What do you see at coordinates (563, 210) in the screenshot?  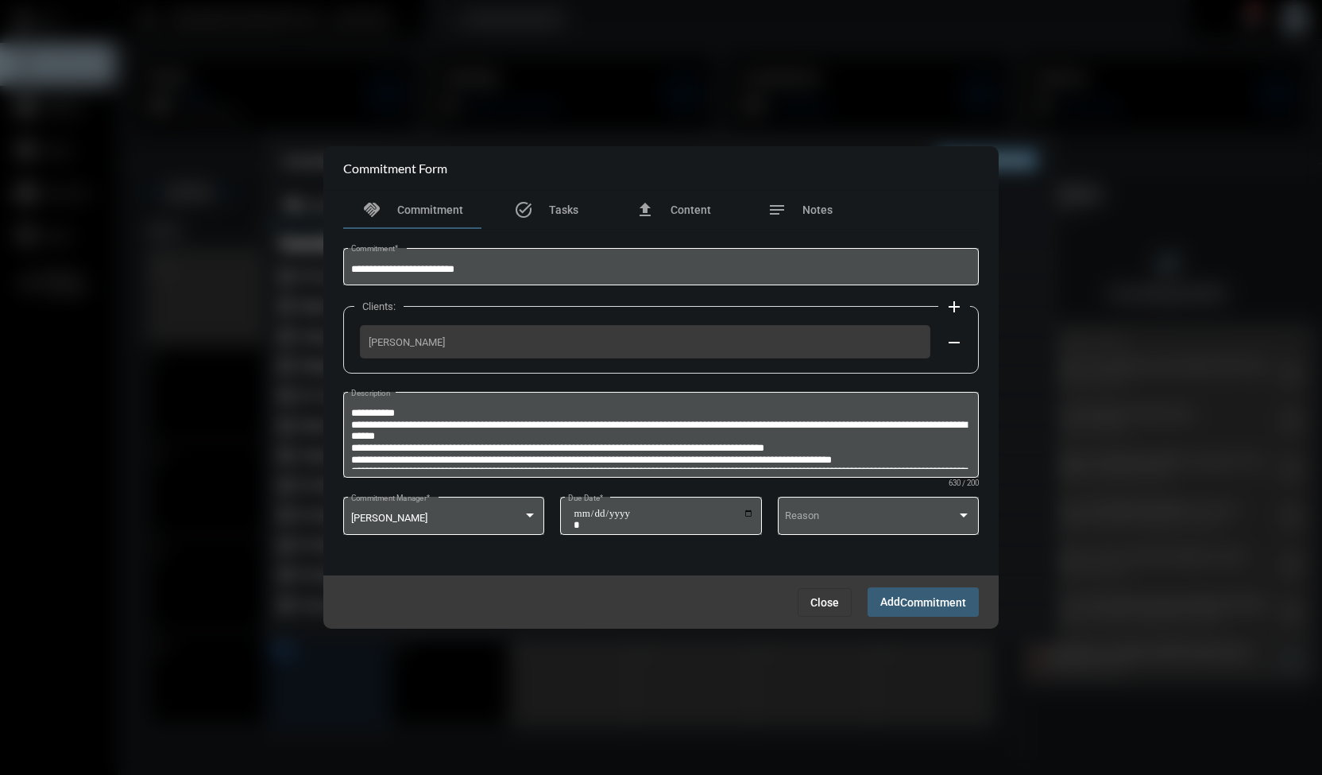 I see `span: Tasks` at bounding box center [563, 210].